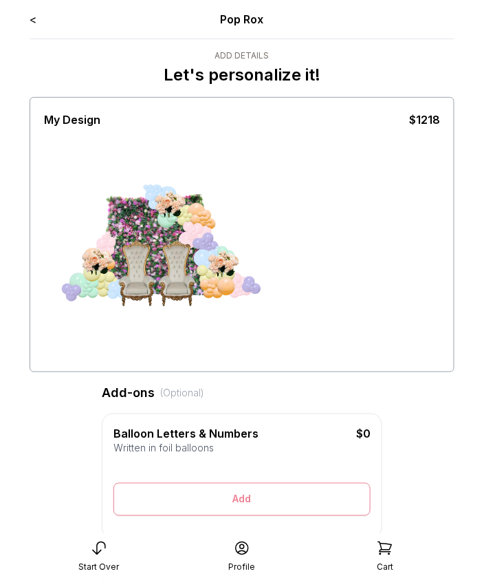  I want to click on div: (Optional), so click(182, 393).